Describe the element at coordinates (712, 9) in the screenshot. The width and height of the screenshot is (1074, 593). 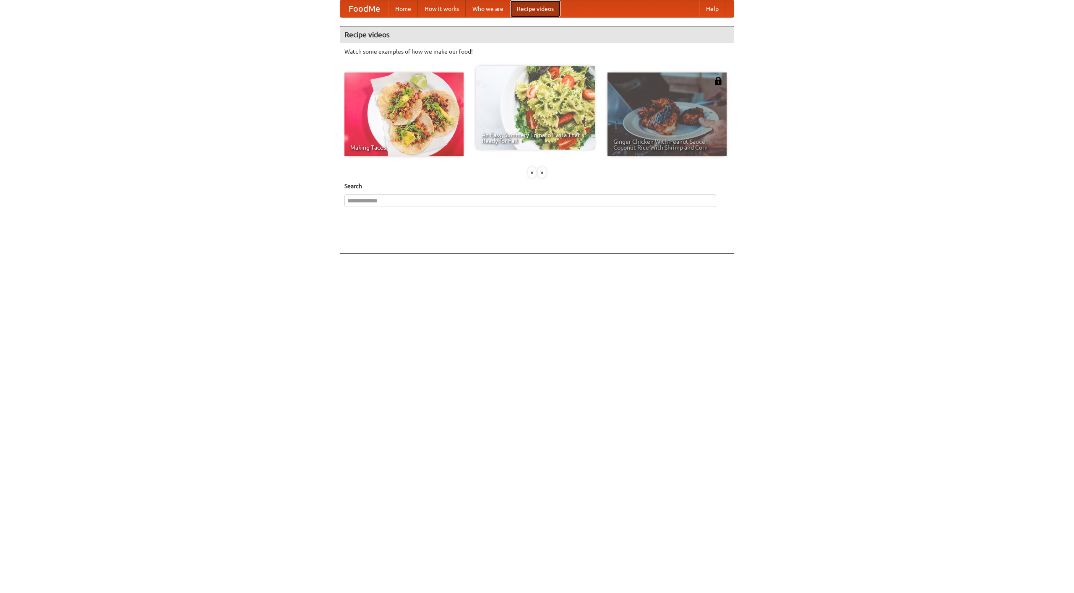
I see `a: Help` at that location.